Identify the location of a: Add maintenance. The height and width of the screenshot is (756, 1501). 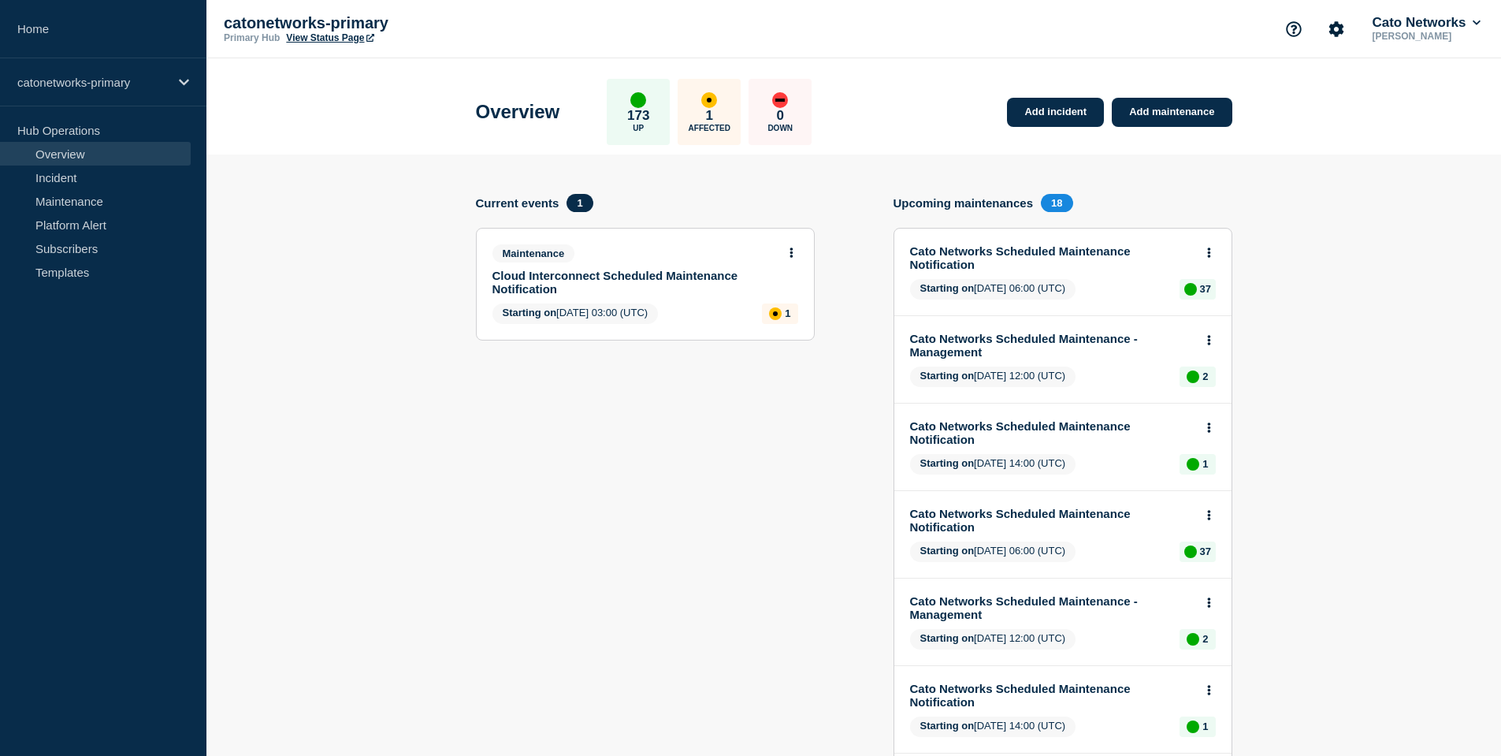
(1172, 112).